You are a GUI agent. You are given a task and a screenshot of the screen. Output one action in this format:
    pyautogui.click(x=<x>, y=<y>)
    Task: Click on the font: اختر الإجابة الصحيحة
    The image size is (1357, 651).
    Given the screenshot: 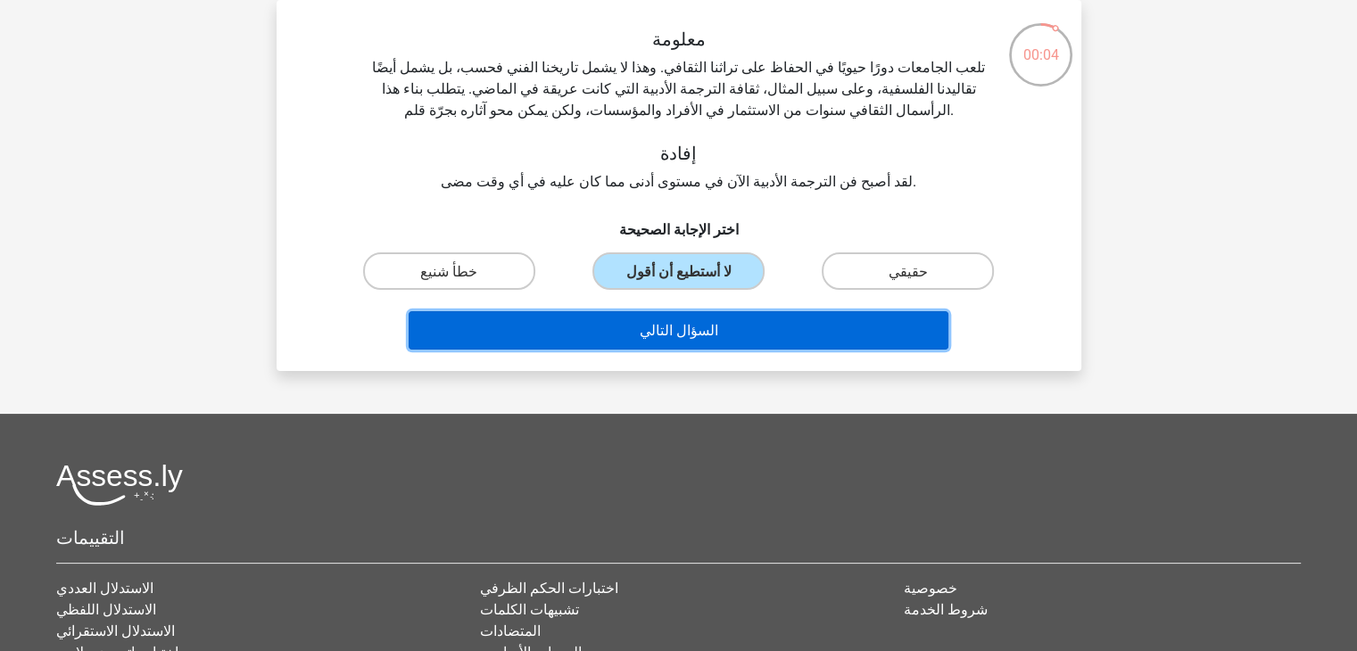 What is the action you would take?
    pyautogui.click(x=679, y=229)
    